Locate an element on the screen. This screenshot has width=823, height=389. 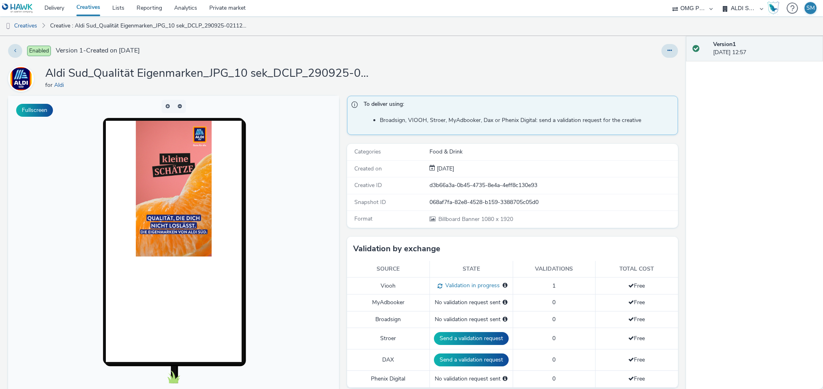
a: Creative : Aldi Sud_Qualität Eigenmarken_JPG_10 sek_DCLP_290925-021125_240925#Kleine is located at coordinates (149, 26).